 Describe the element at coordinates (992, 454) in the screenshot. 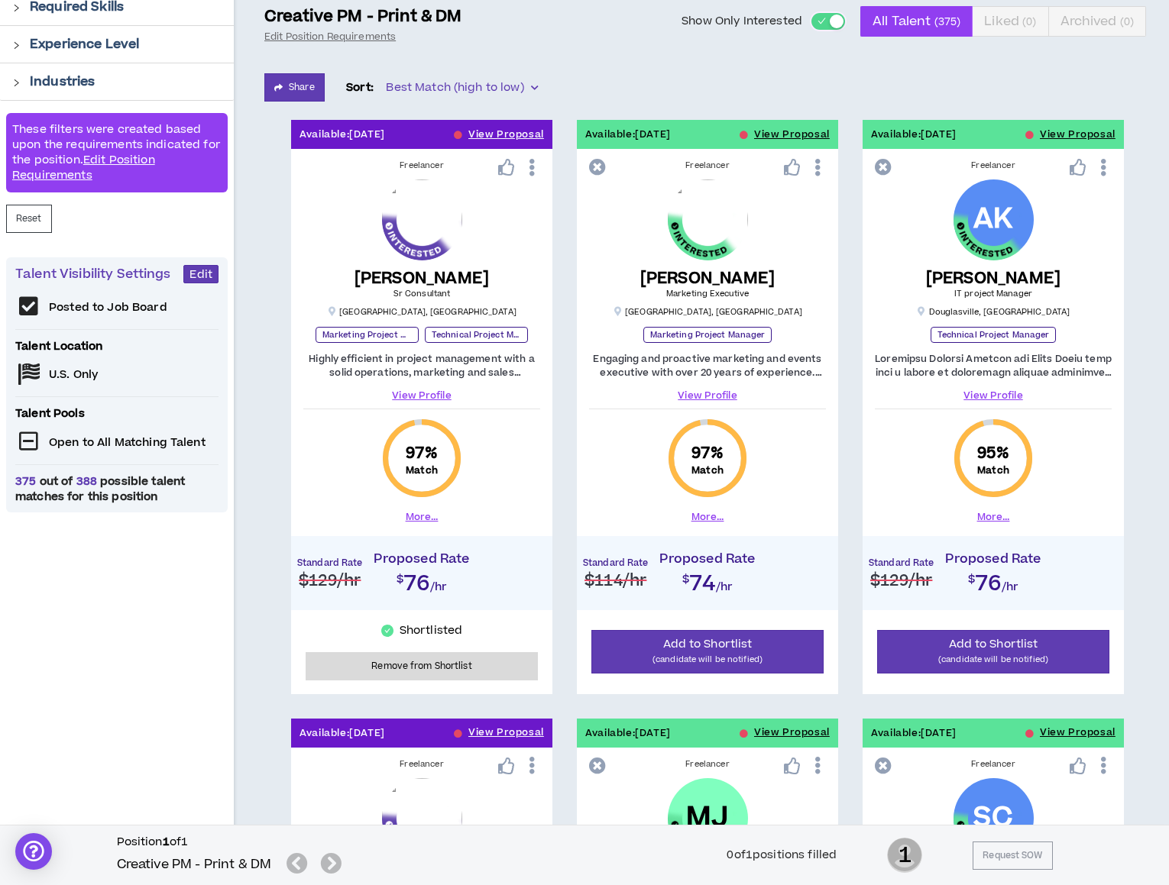

I see `span: 95 %` at that location.